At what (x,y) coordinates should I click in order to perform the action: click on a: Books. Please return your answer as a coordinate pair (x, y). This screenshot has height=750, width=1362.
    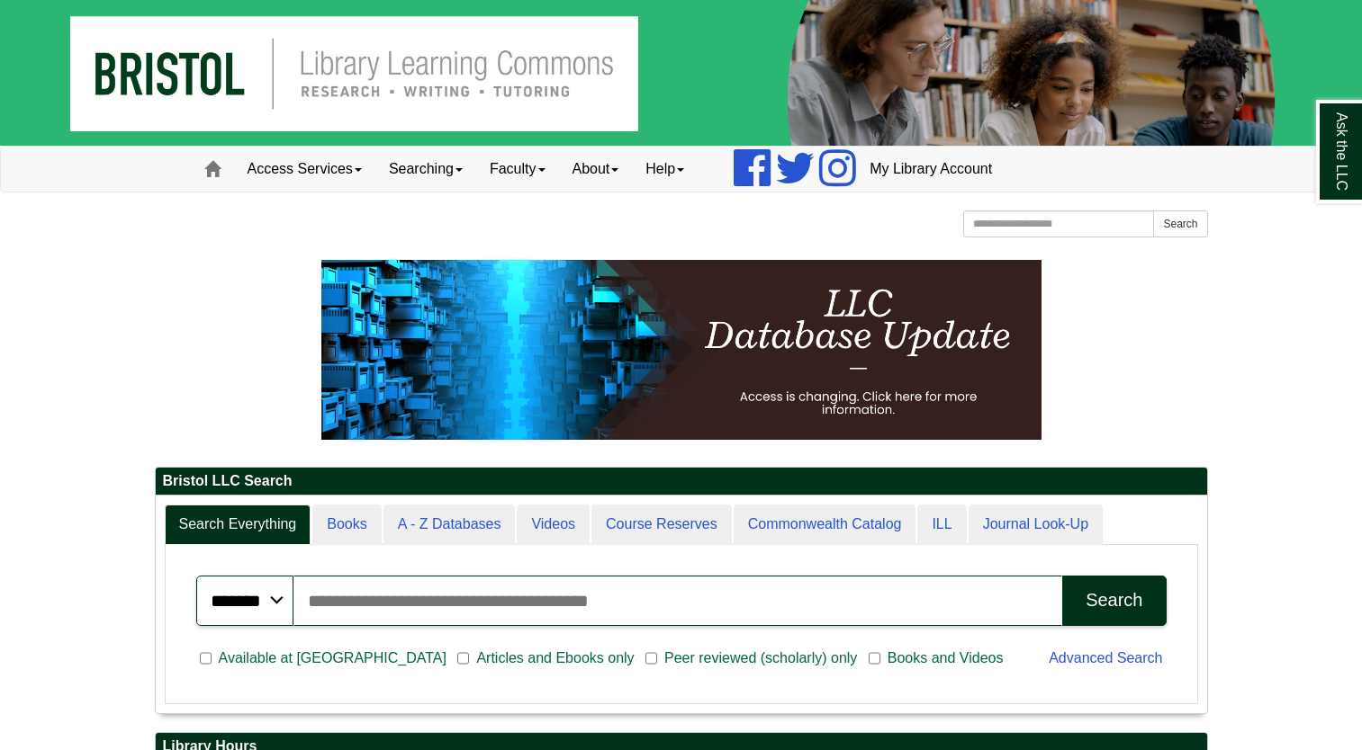
    Looking at the image, I should click on (346, 525).